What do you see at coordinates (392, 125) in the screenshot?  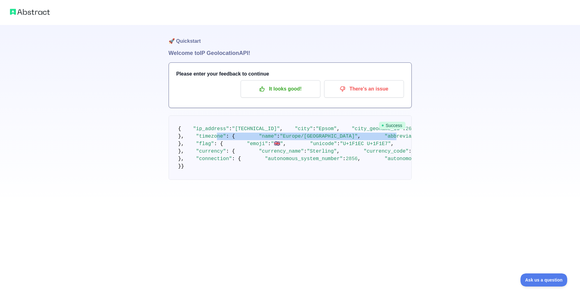 I see `span: Success` at bounding box center [392, 125].